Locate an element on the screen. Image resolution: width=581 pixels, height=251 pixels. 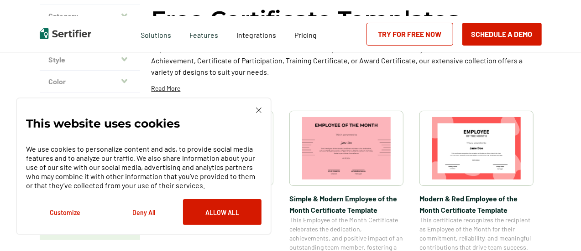
a: Schedule a Demo is located at coordinates (502, 34).